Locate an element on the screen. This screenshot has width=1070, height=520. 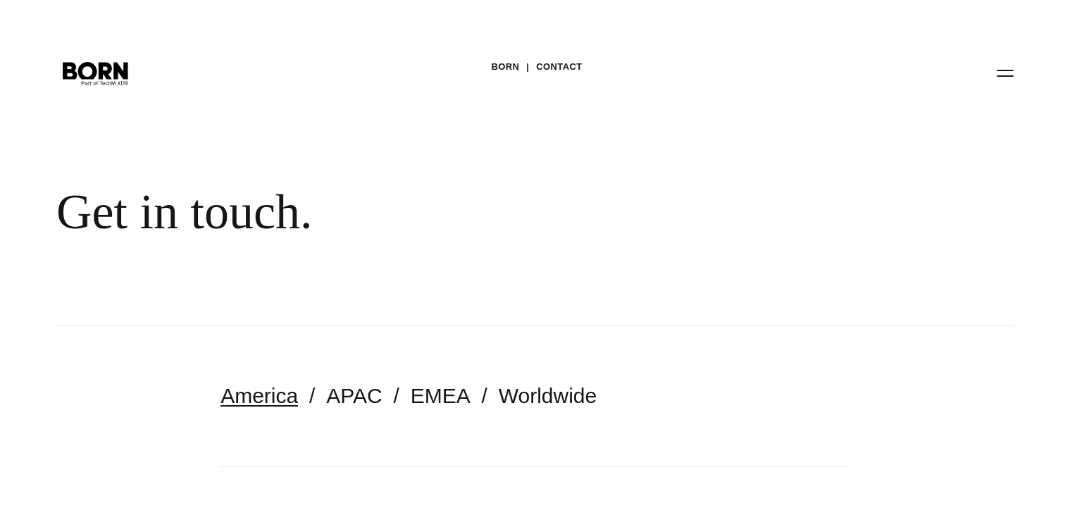
a: BORN is located at coordinates (505, 67).